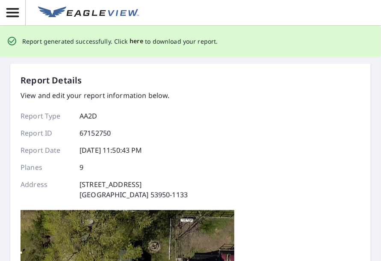  What do you see at coordinates (51, 80) in the screenshot?
I see `p: Report Details` at bounding box center [51, 80].